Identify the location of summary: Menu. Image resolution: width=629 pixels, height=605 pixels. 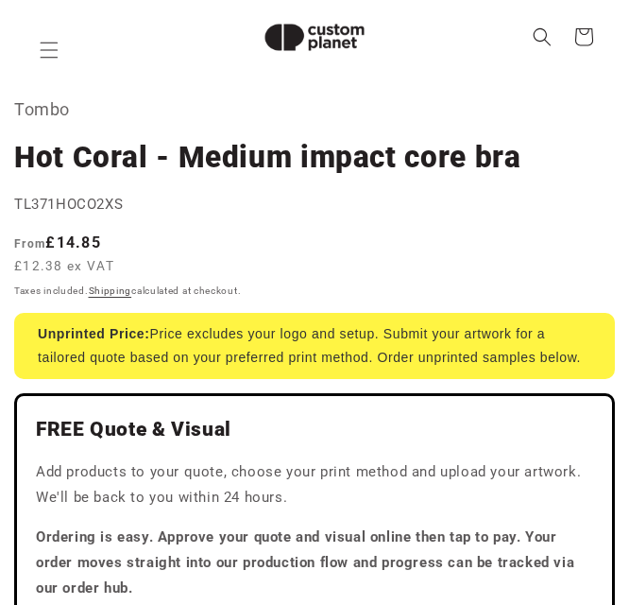
(49, 50).